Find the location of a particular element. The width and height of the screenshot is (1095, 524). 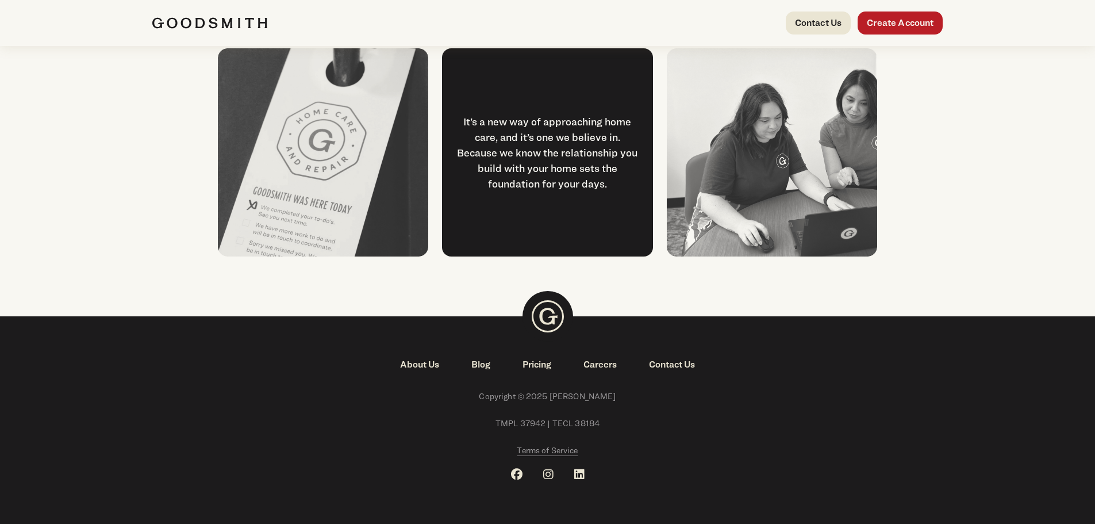

img: Goodsmith Logo is located at coordinates (548, 316).